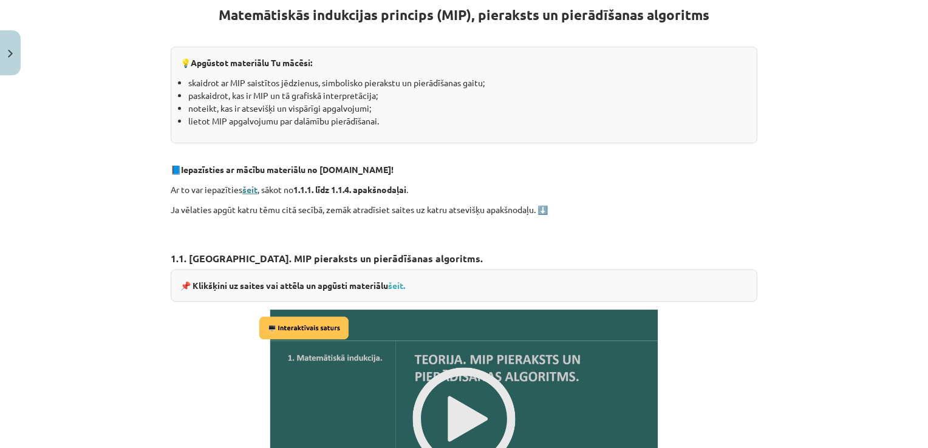 The width and height of the screenshot is (928, 448). What do you see at coordinates (397, 286) in the screenshot?
I see `a: šeit.` at bounding box center [397, 286].